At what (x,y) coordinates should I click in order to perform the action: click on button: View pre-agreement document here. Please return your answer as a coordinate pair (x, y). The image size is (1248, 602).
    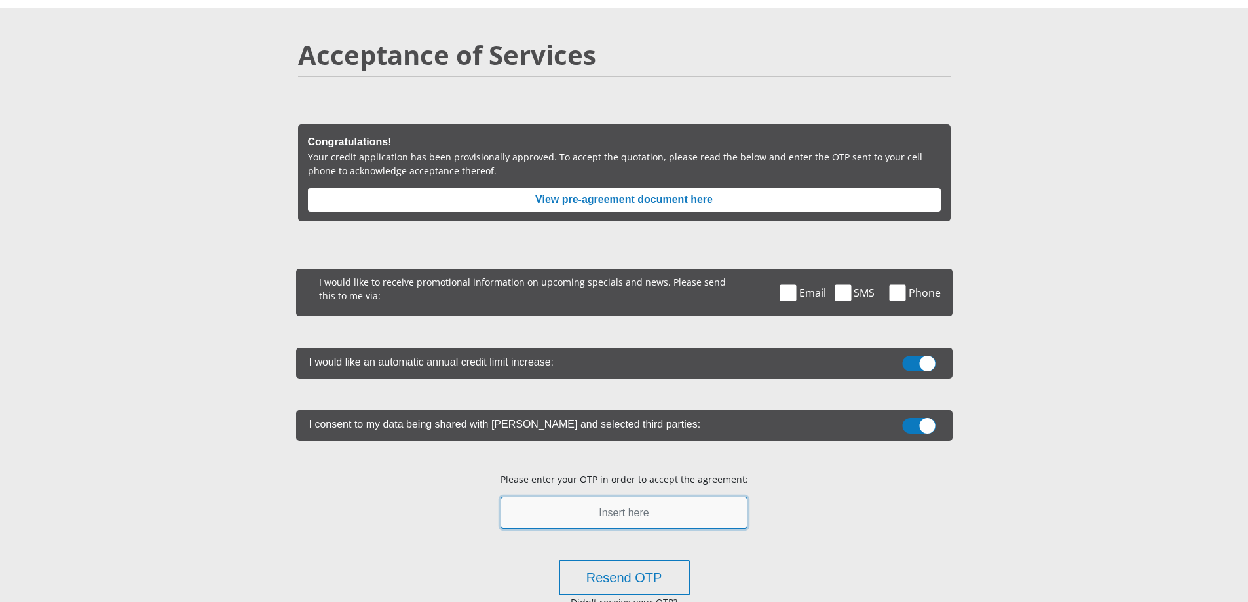
    Looking at the image, I should click on (624, 200).